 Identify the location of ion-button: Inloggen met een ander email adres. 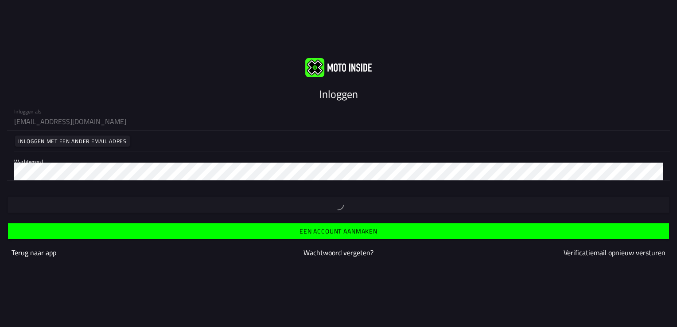
(72, 141).